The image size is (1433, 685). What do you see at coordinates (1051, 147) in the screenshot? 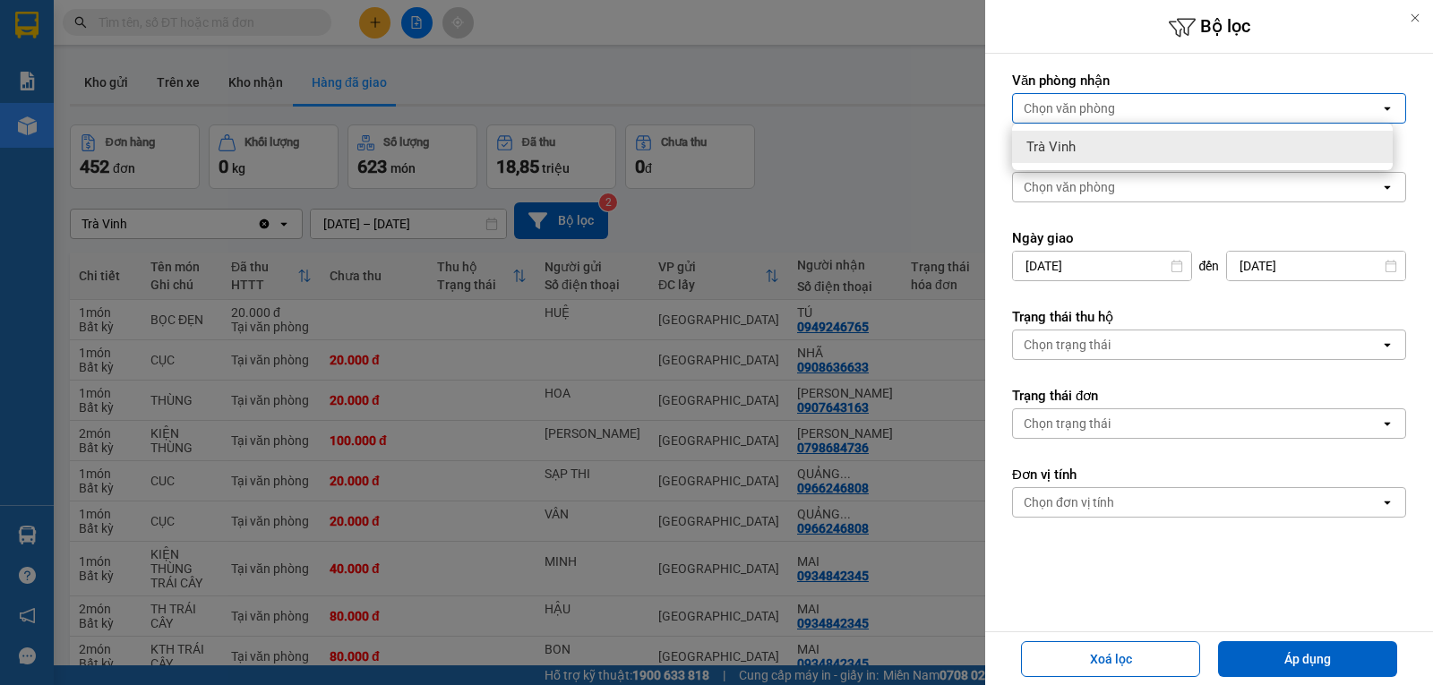
I see `span: Trà Vinh` at bounding box center [1051, 147].